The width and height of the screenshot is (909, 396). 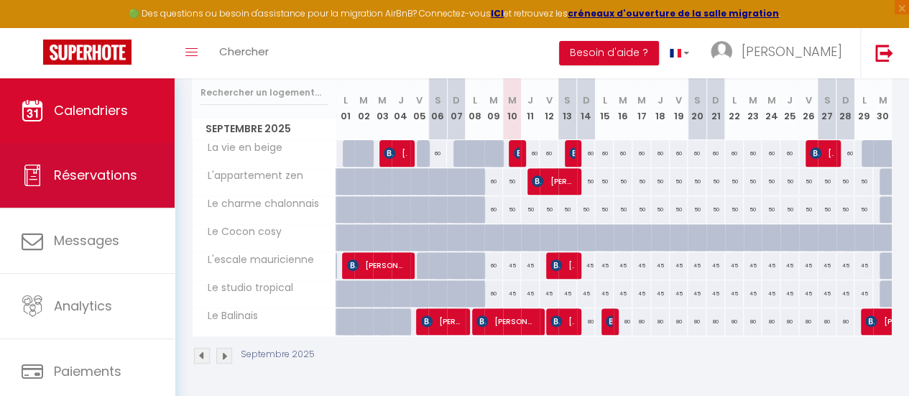 I want to click on input: Rechercher un logement..., so click(x=264, y=93).